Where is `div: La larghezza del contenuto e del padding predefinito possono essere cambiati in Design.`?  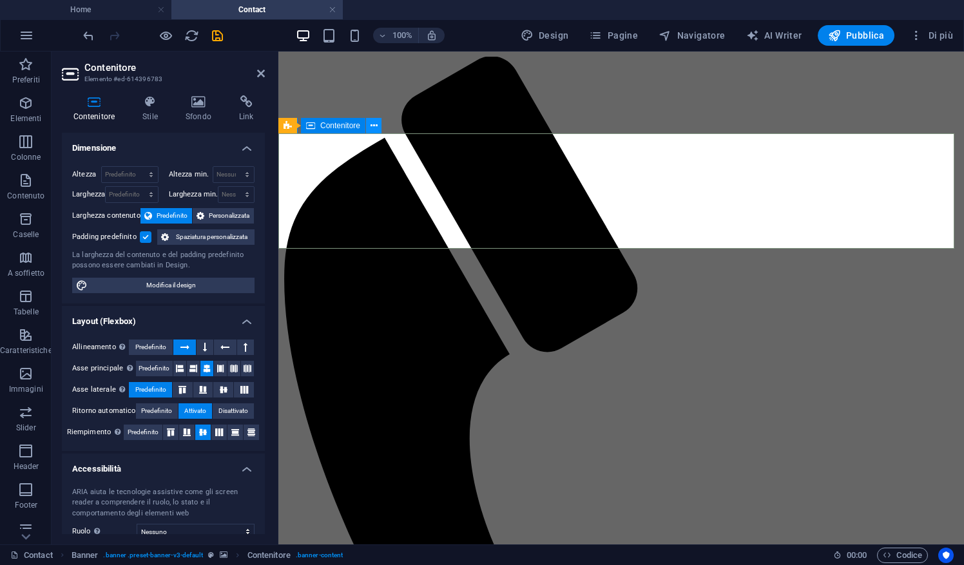 div: La larghezza del contenuto e del padding predefinito possono essere cambiati in Design. is located at coordinates (163, 260).